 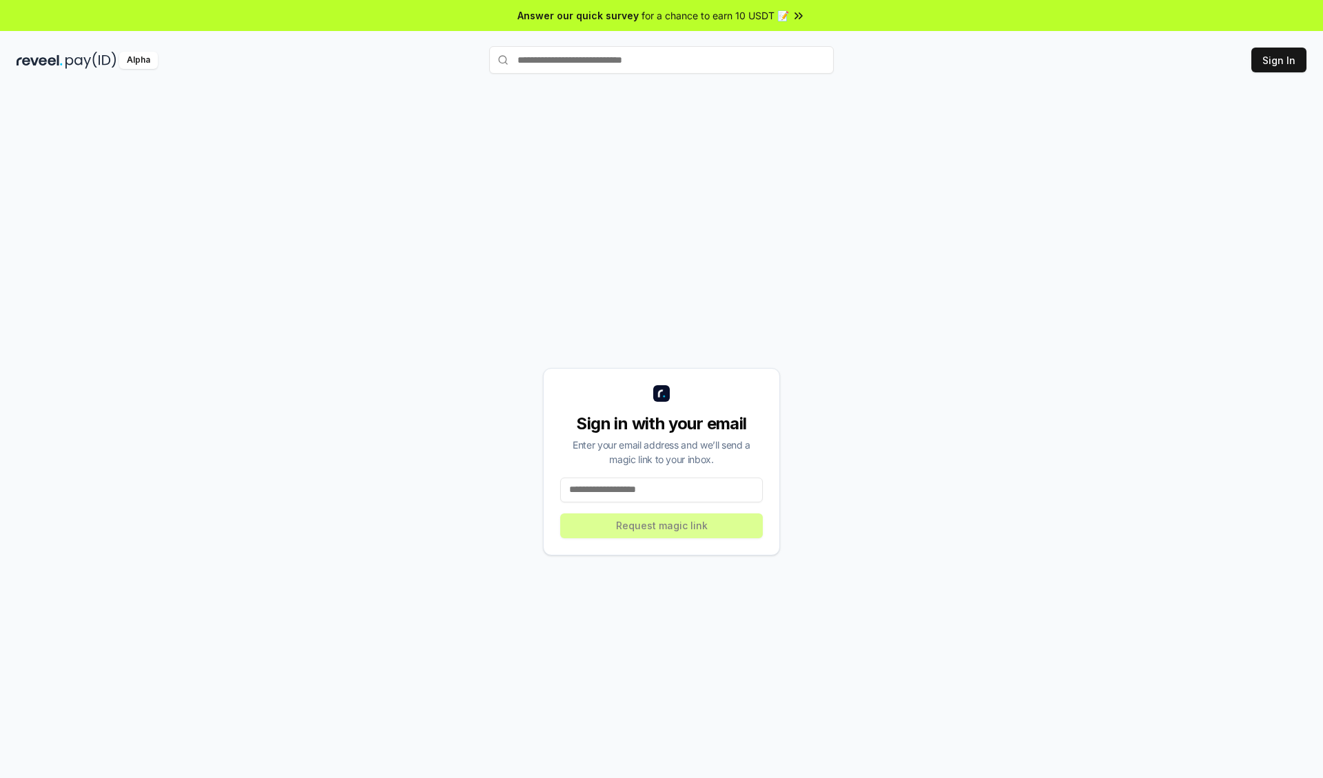 What do you see at coordinates (662, 424) in the screenshot?
I see `div: Sign in with your email` at bounding box center [662, 424].